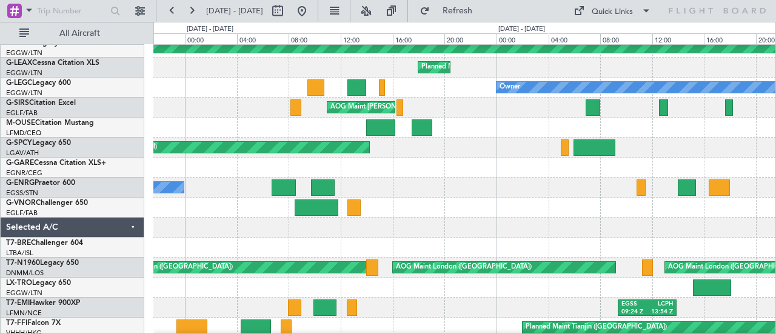  Describe the element at coordinates (24, 133) in the screenshot. I see `a: LFMD/CEQ` at that location.